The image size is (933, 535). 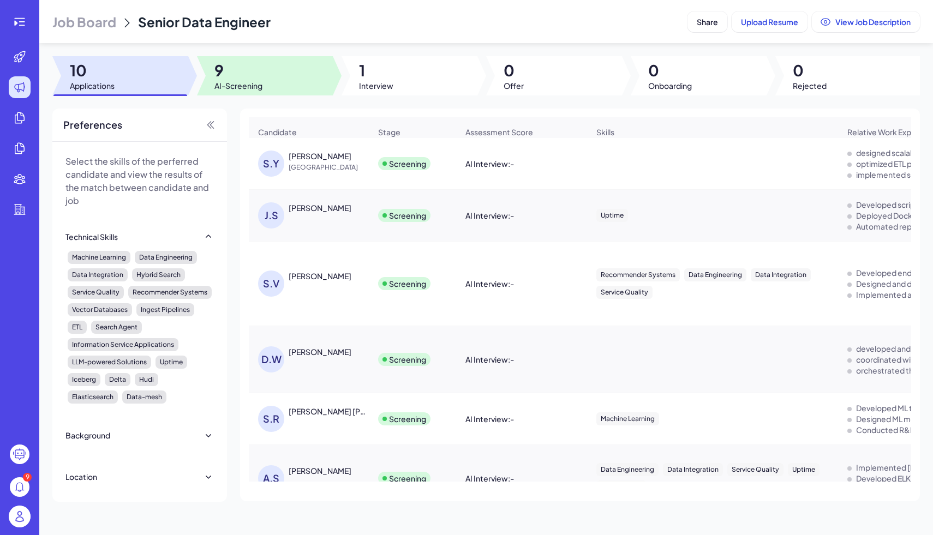 I want to click on button: Share, so click(x=707, y=22).